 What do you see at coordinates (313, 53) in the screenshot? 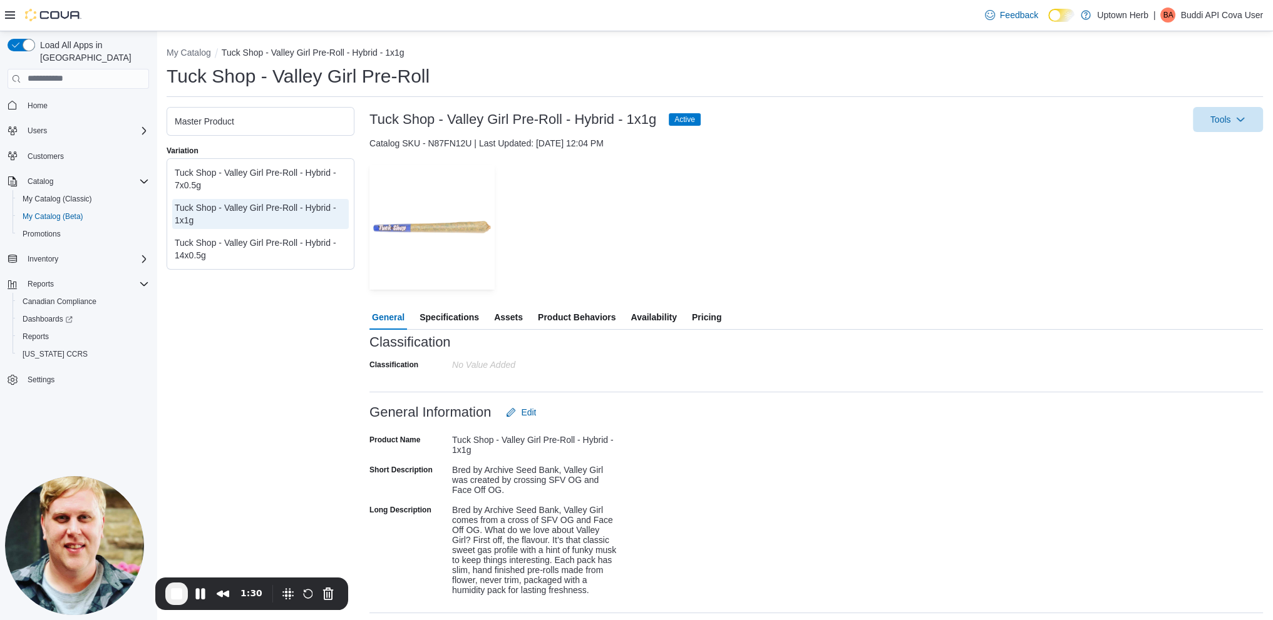
I see `button: Tuck Shop - Valley Girl Pre-Roll - Hybrid - 1x1g` at bounding box center [313, 53].